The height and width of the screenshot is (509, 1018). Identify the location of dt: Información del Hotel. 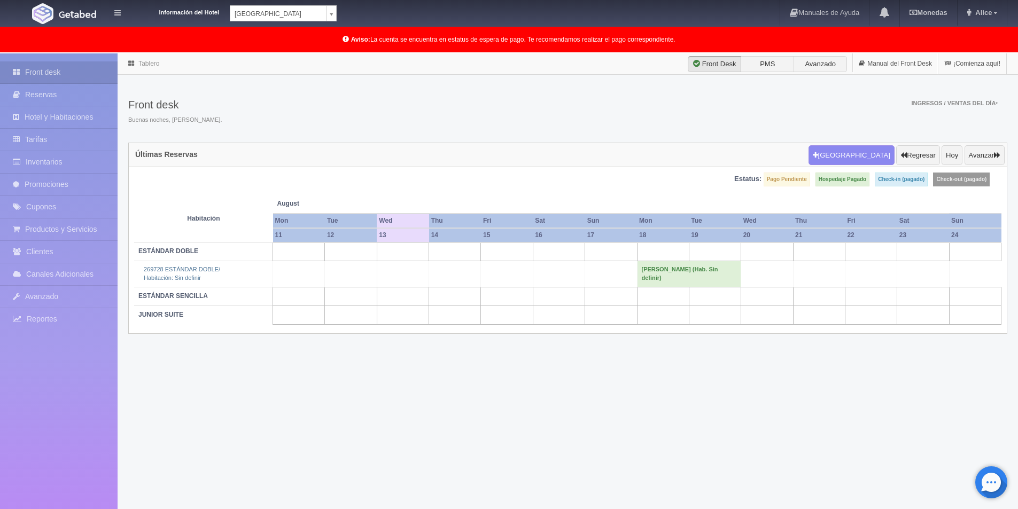
(176, 11).